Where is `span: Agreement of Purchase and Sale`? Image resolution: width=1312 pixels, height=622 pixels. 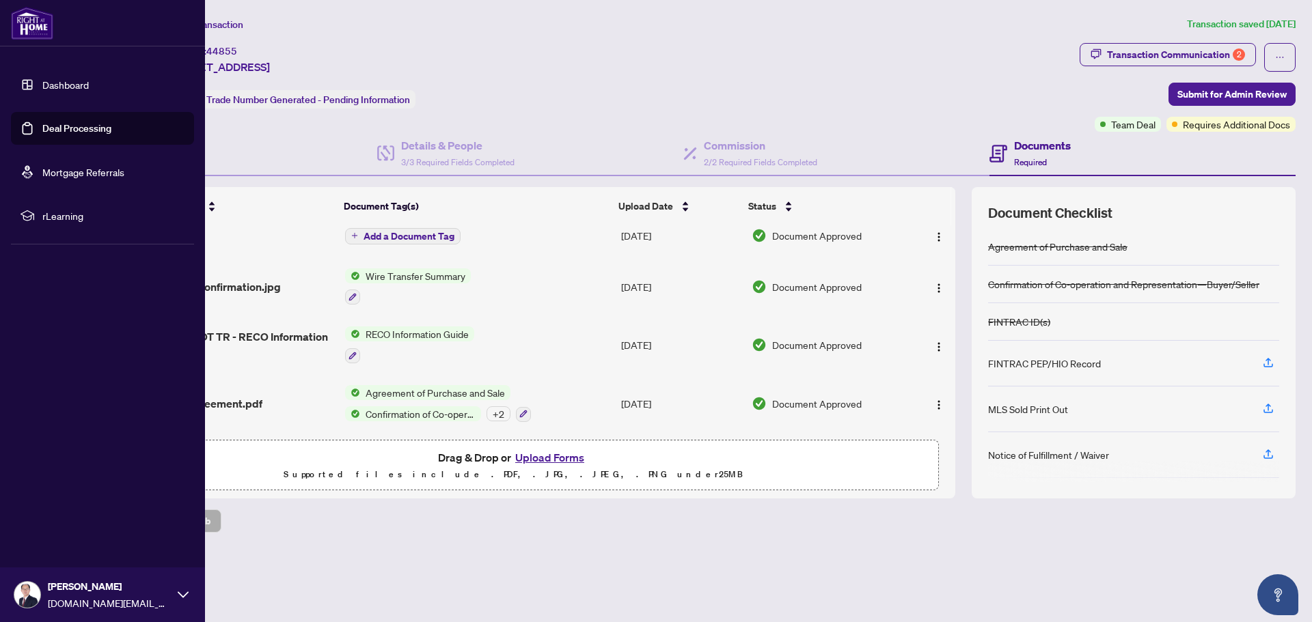
span: Agreement of Purchase and Sale is located at coordinates (435, 393).